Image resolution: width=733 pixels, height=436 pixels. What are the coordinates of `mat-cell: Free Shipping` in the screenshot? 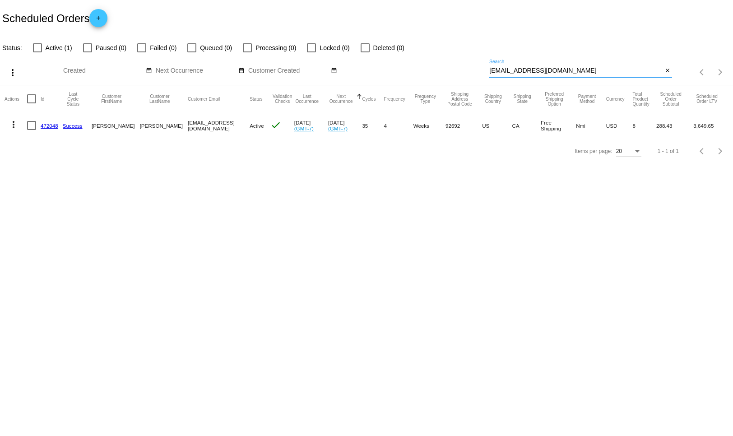 It's located at (559, 126).